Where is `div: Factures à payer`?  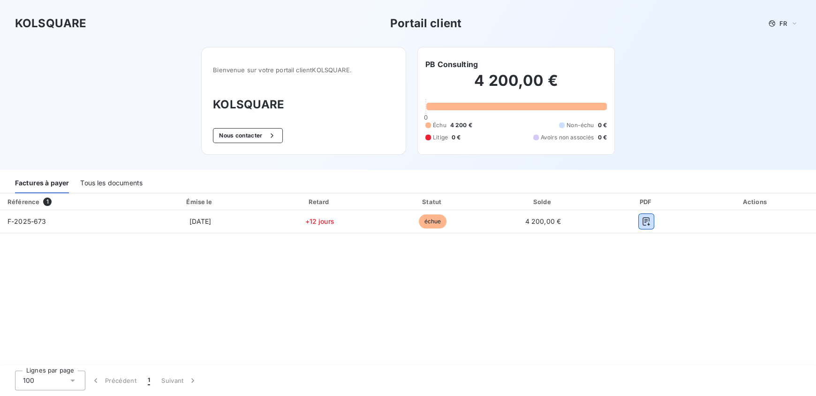 div: Factures à payer is located at coordinates (42, 183).